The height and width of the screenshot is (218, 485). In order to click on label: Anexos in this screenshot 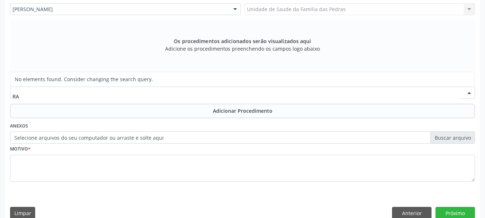, I will do `click(19, 126)`.